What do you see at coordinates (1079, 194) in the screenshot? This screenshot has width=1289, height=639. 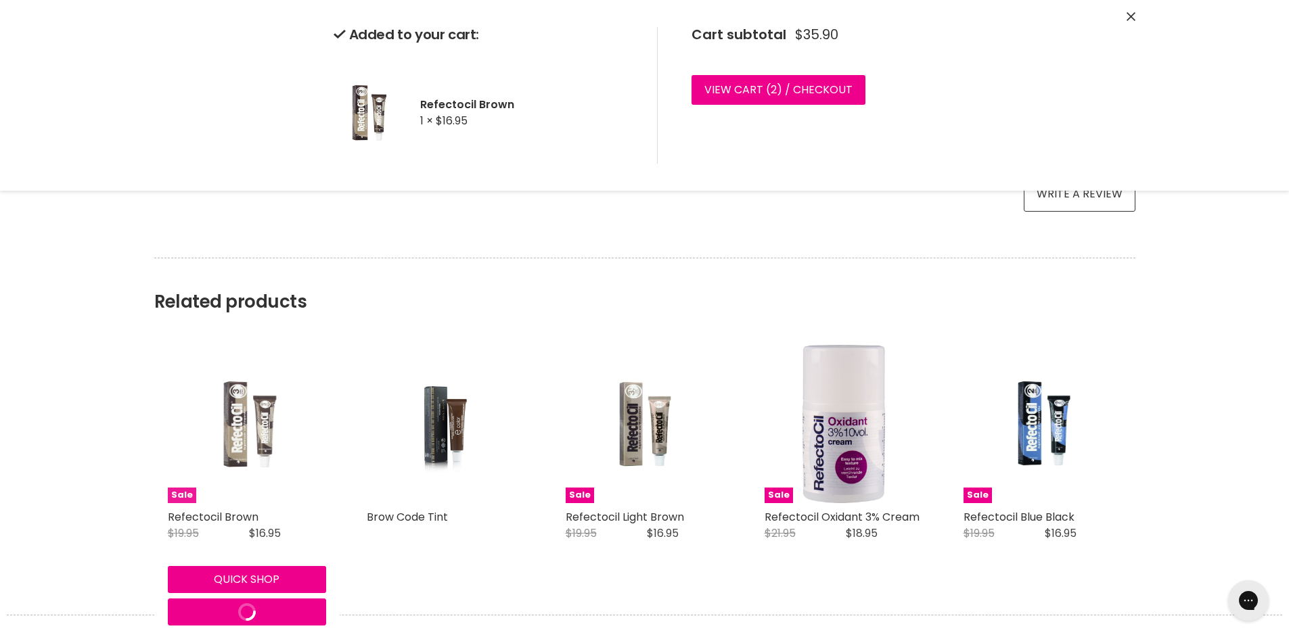 I see `a: Write a review` at bounding box center [1079, 194].